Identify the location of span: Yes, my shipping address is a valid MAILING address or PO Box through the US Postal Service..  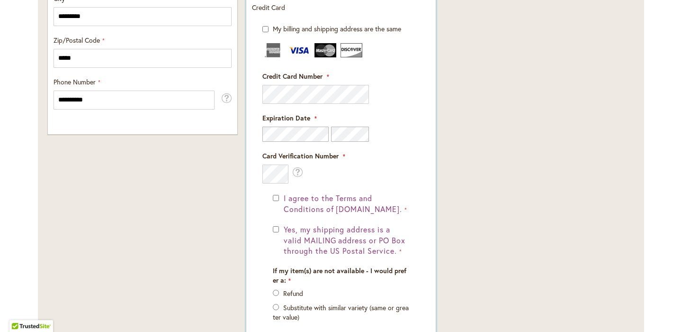
(345, 240).